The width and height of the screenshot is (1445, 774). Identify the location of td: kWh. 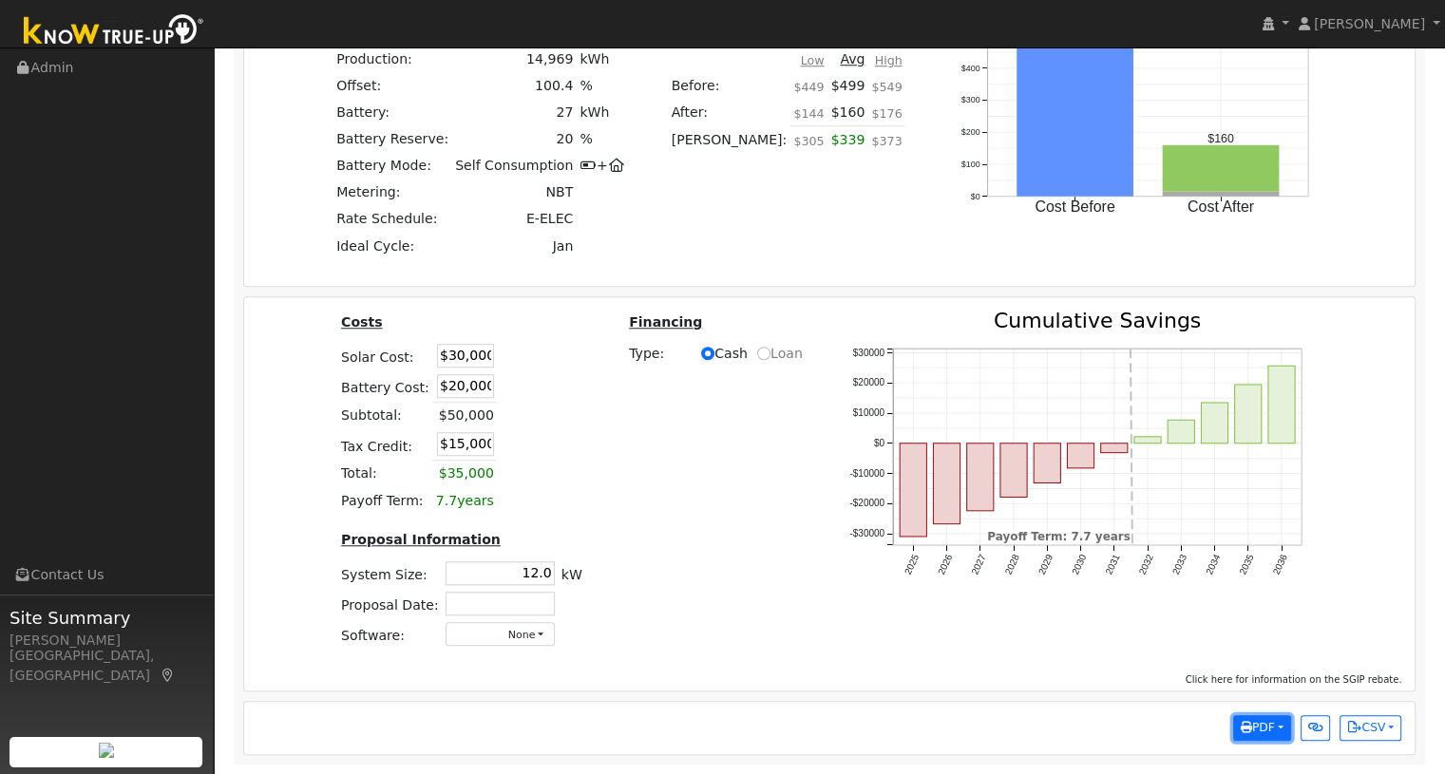
(602, 59).